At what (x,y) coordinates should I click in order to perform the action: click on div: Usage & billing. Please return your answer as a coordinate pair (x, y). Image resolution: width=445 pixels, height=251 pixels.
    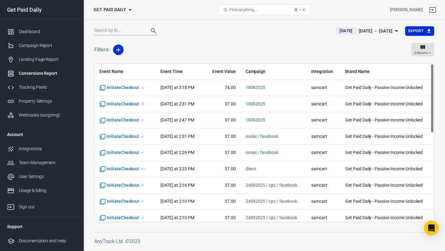
    Looking at the image, I should click on (48, 191).